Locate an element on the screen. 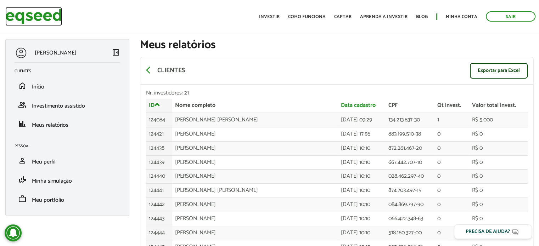 The height and width of the screenshot is (246, 539). a: personMeu perfil is located at coordinates (67, 161).